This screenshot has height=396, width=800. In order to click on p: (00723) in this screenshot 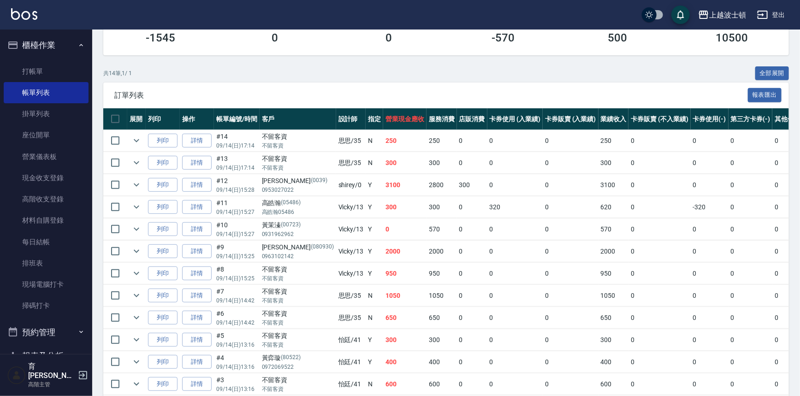, I will do `click(291, 225)`.